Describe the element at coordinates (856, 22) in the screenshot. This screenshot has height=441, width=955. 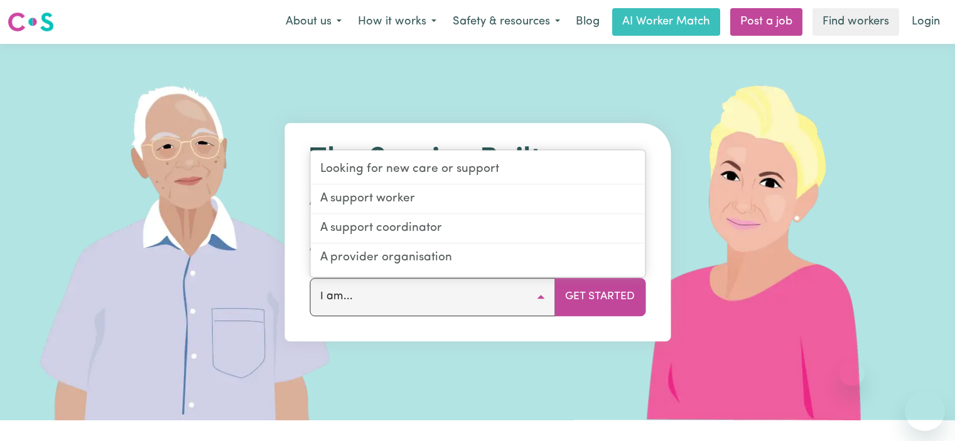
I see `a: Find workers` at that location.